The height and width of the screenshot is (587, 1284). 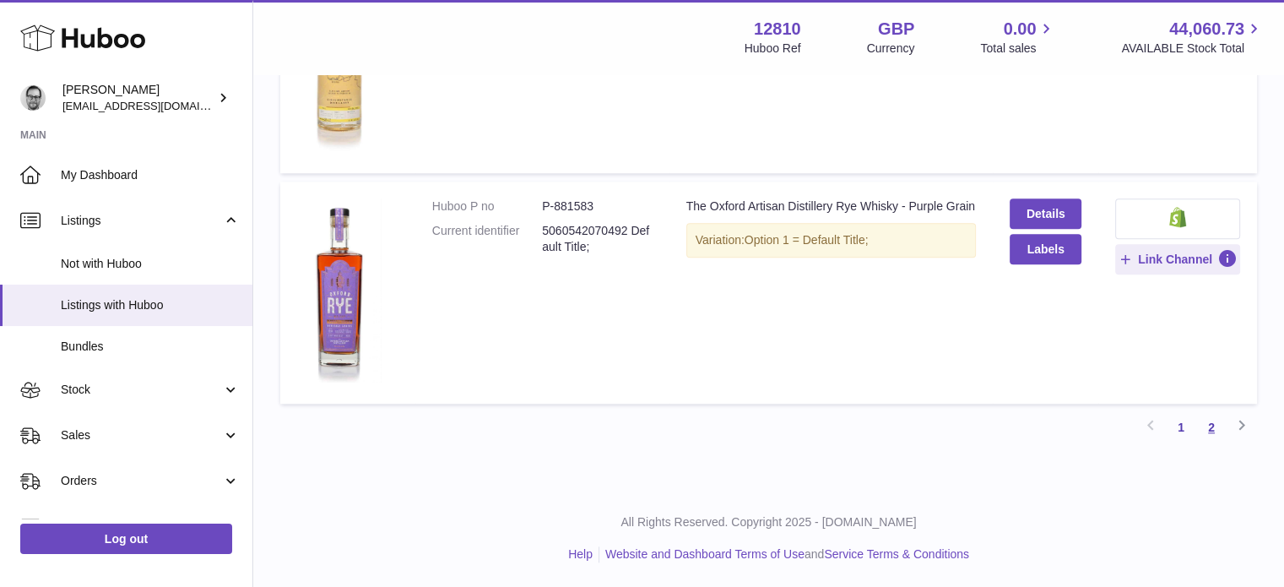 What do you see at coordinates (778, 29) in the screenshot?
I see `strong: 12810` at bounding box center [778, 29].